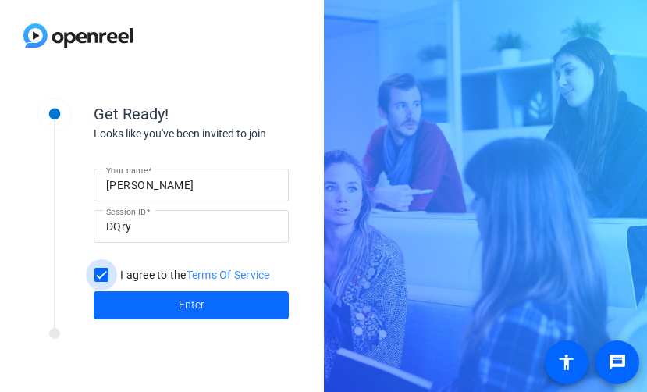 The height and width of the screenshot is (392, 647). What do you see at coordinates (618, 362) in the screenshot?
I see `mat-icon: message` at bounding box center [618, 362].